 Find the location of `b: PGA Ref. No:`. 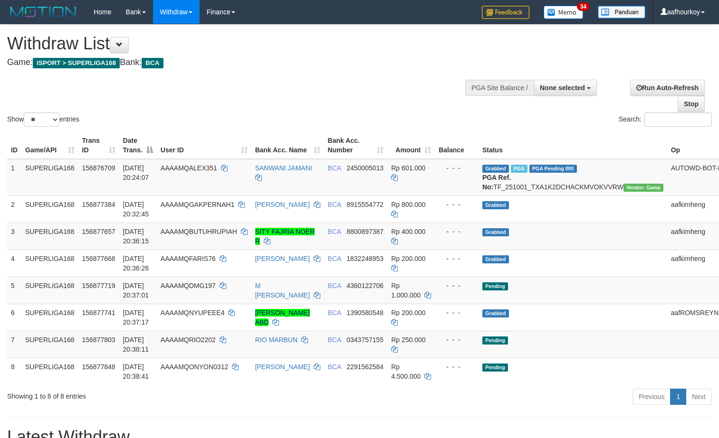

b: PGA Ref. No: is located at coordinates (496, 182).